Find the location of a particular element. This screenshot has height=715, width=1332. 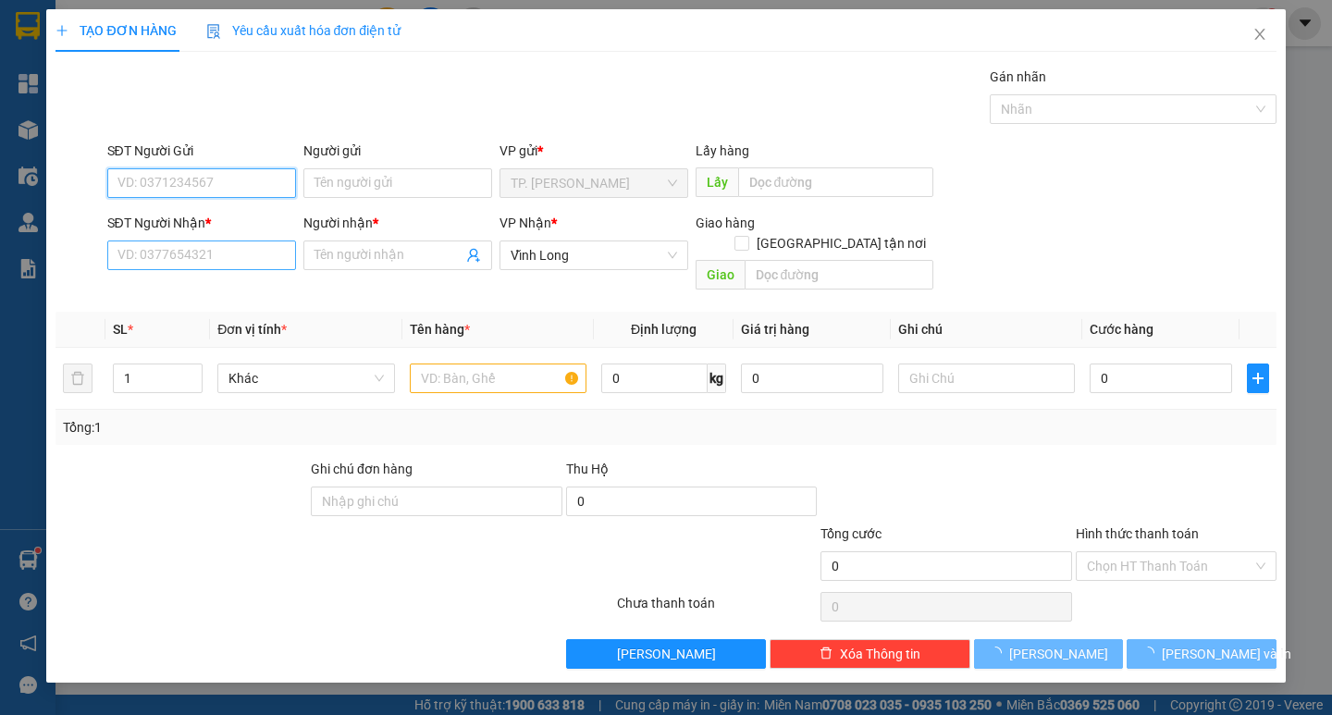

input: Ghi chú đơn hàng is located at coordinates (437, 501).